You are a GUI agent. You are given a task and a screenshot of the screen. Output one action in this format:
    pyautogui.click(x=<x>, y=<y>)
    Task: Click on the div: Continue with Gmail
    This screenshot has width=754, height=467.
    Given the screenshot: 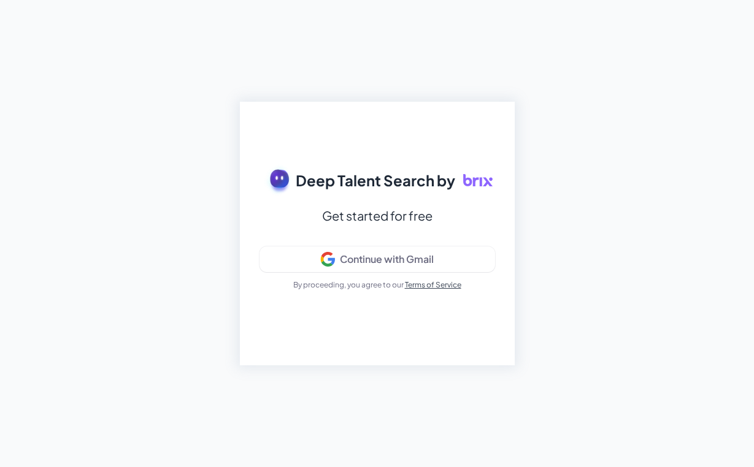 What is the action you would take?
    pyautogui.click(x=386, y=259)
    